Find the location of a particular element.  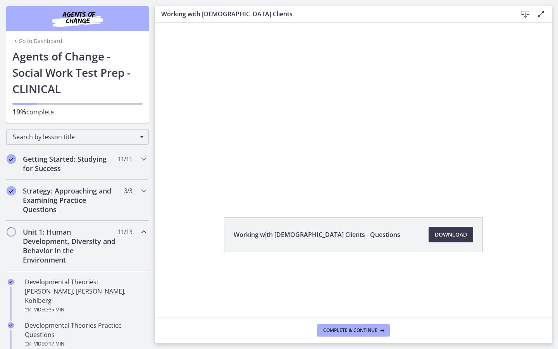

a: Go to Dashboard is located at coordinates (37, 41).